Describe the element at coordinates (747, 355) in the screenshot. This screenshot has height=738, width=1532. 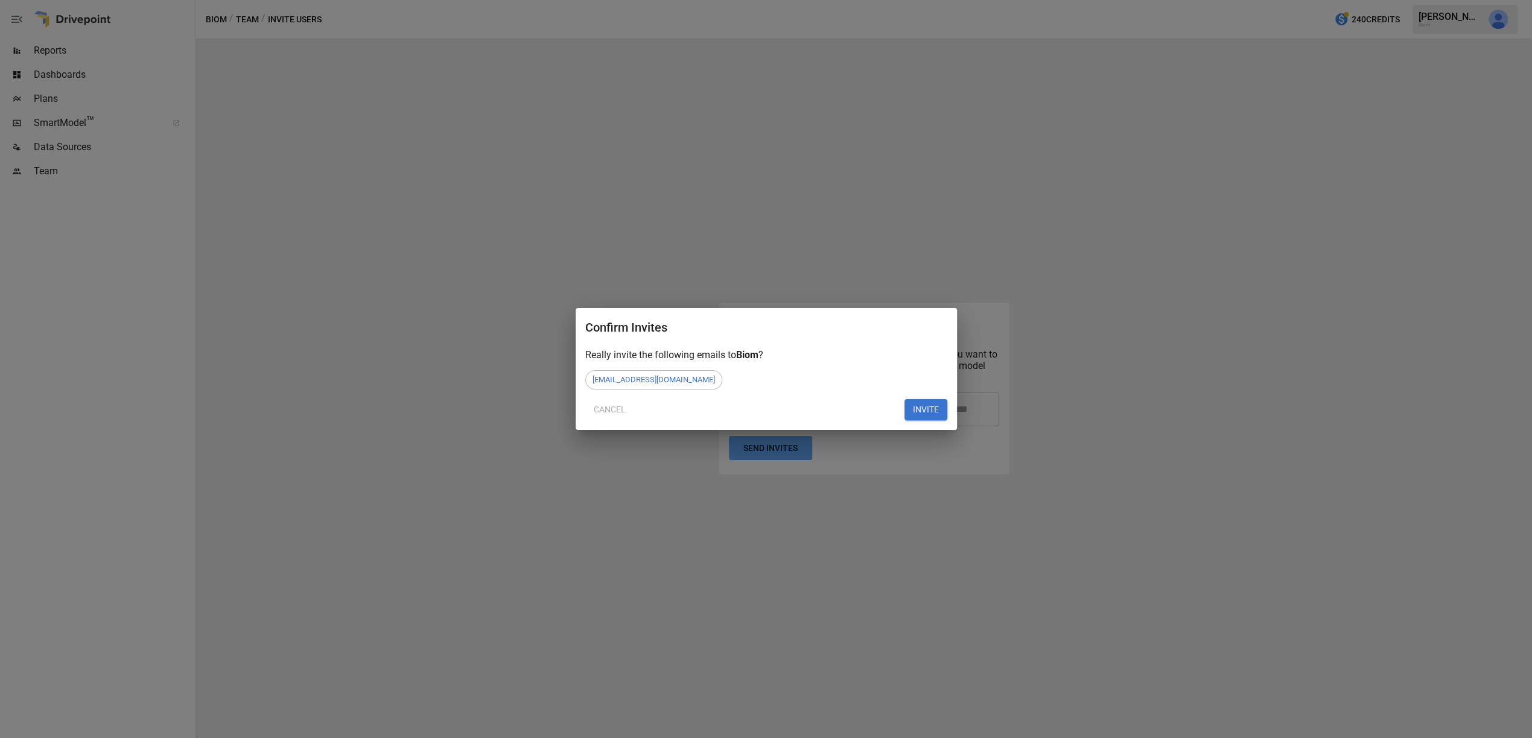
I see `span: Biom` at that location.